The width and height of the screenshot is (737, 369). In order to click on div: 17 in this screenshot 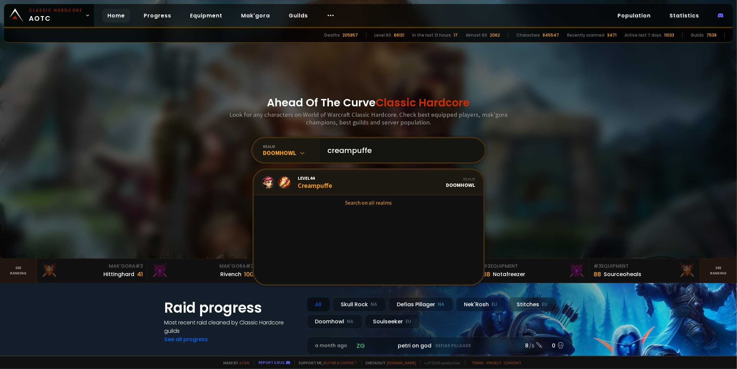, I will do `click(456, 35)`.